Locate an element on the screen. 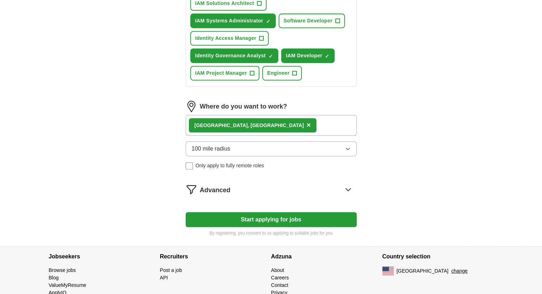  a: About is located at coordinates (278, 270).